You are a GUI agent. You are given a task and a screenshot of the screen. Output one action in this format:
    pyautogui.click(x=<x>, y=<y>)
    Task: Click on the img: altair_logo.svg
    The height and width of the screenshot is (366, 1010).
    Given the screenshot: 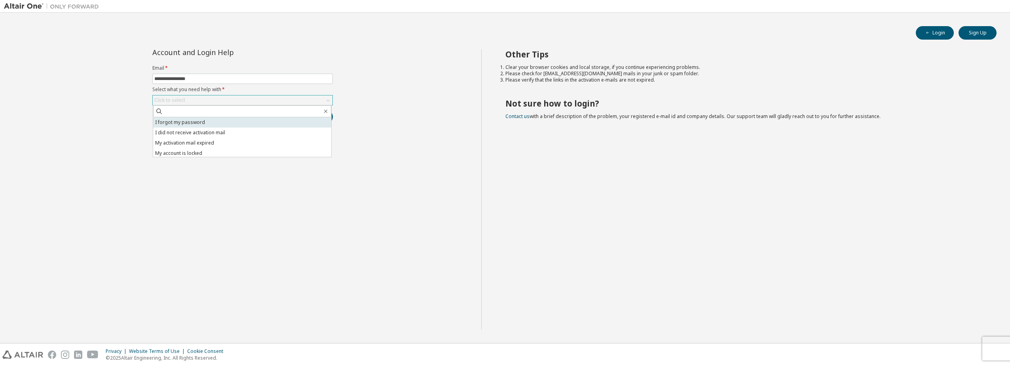 What is the action you would take?
    pyautogui.click(x=23, y=354)
    